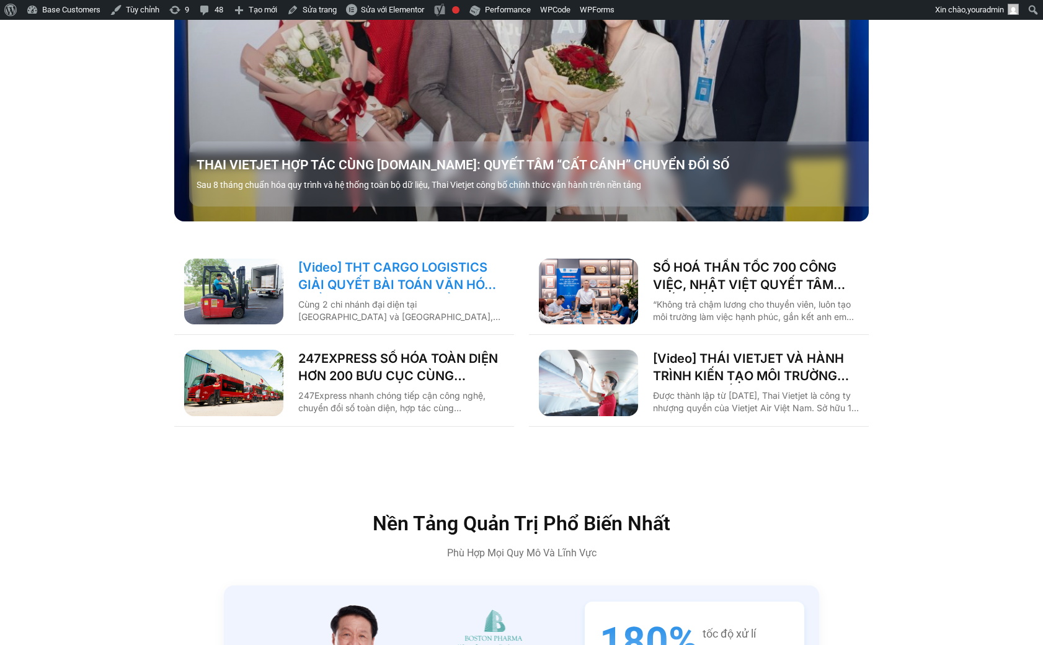 The width and height of the screenshot is (1043, 645). What do you see at coordinates (589, 383) in the screenshot?
I see `img: Thai VietJet chuyển đổi số cùng Basevn` at bounding box center [589, 383].